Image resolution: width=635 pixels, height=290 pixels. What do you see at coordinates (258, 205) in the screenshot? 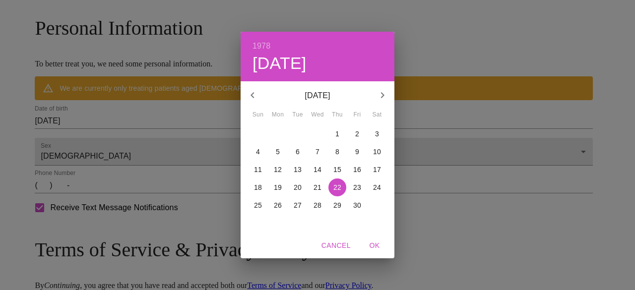
I see `button: 25` at bounding box center [258, 205].